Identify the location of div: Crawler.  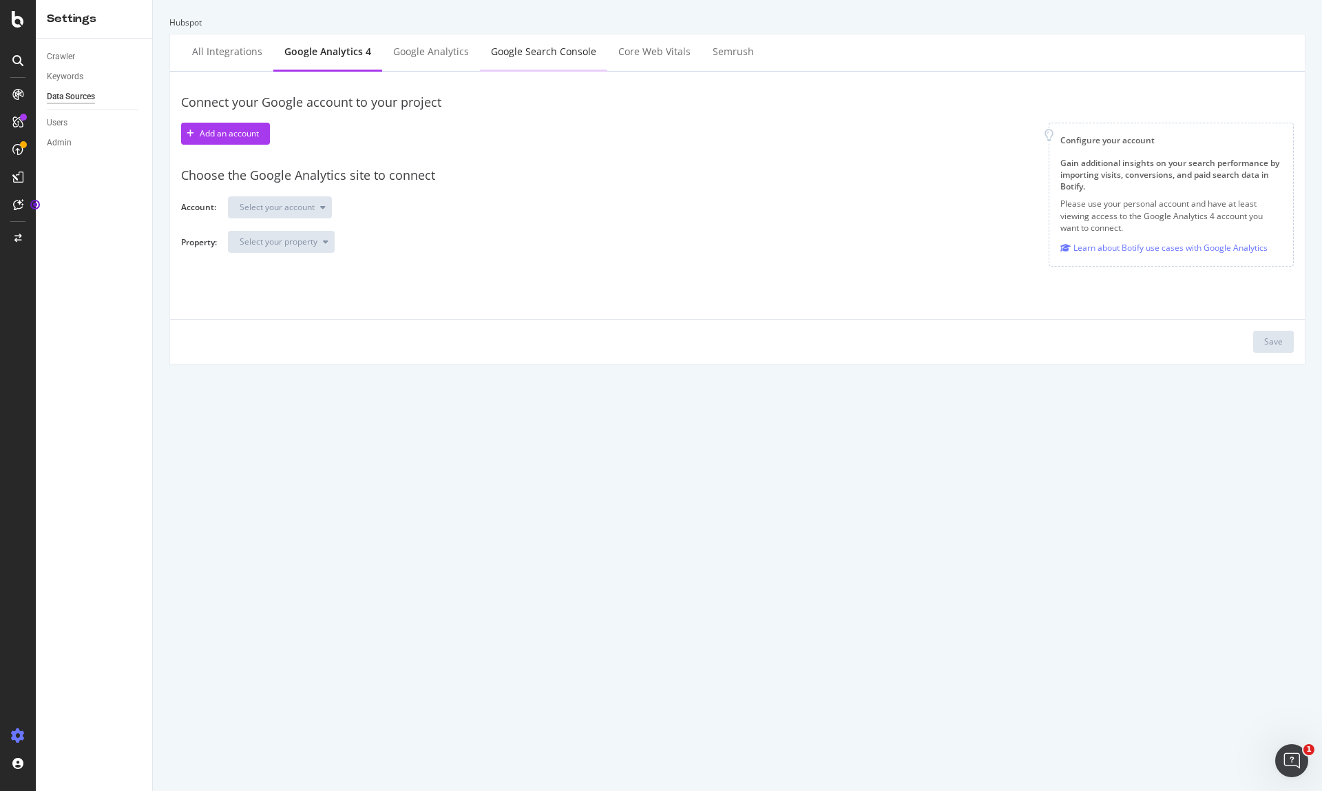
(61, 56).